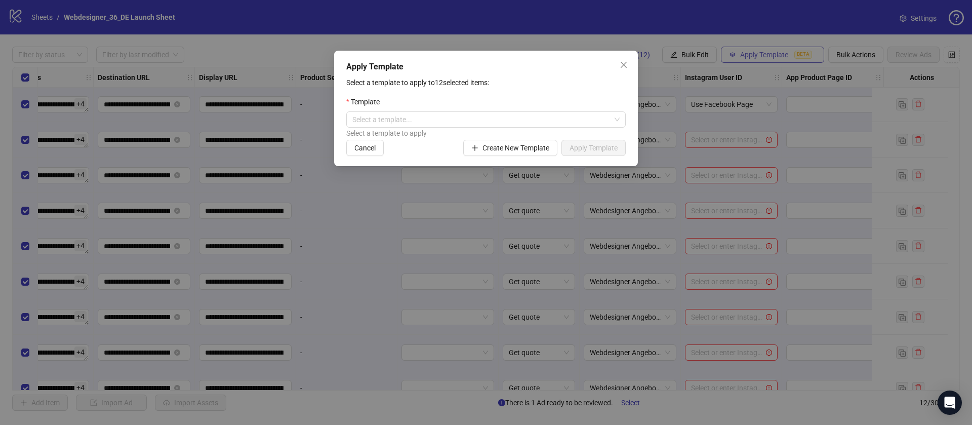  Describe the element at coordinates (486, 82) in the screenshot. I see `p: Select a template to apply to 12 selected items:` at that location.